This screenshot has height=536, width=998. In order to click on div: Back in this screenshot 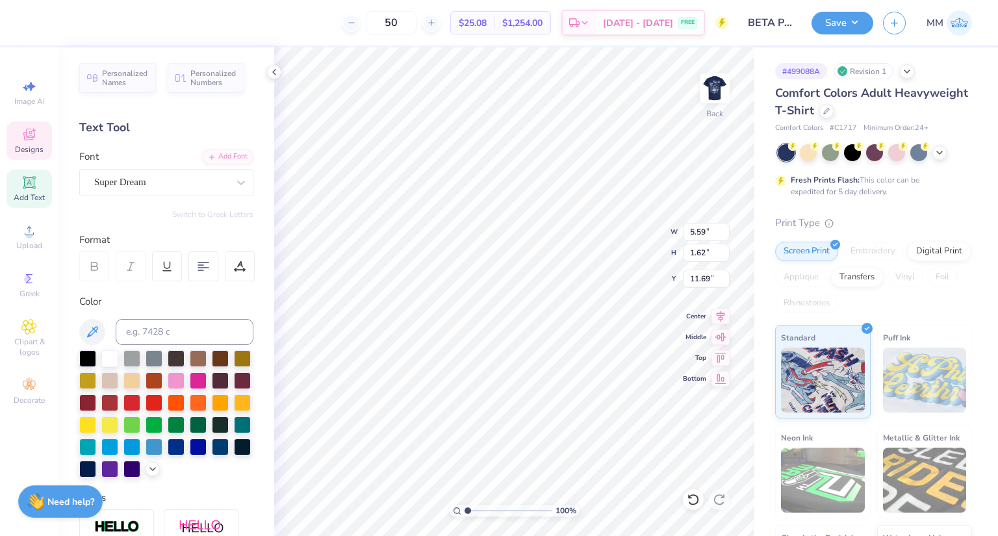, I will do `click(715, 114)`.